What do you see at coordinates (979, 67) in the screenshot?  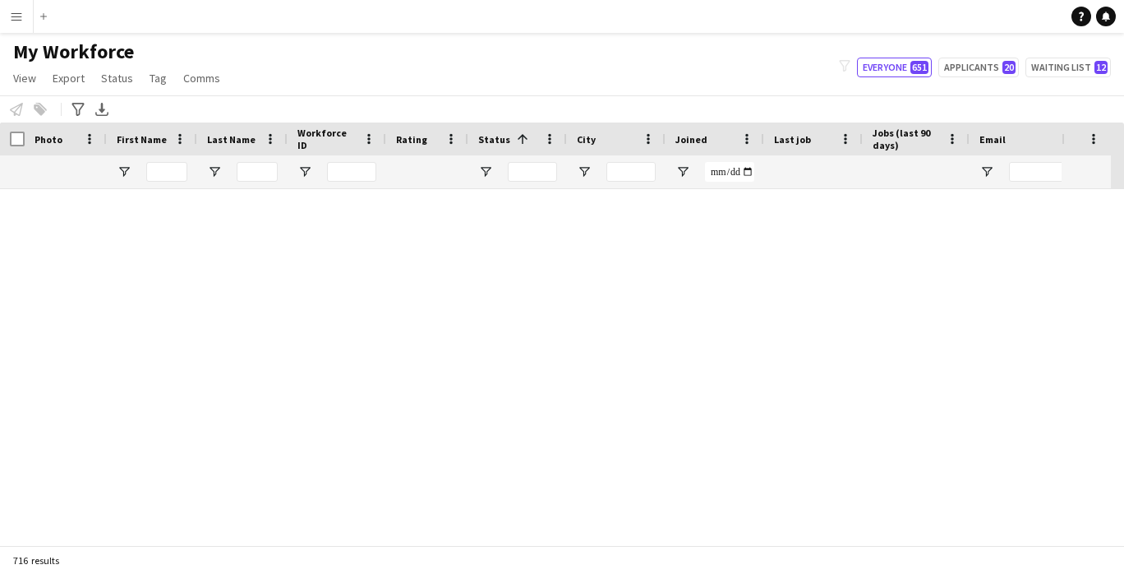 I see `button: Applicants20` at bounding box center [979, 67].